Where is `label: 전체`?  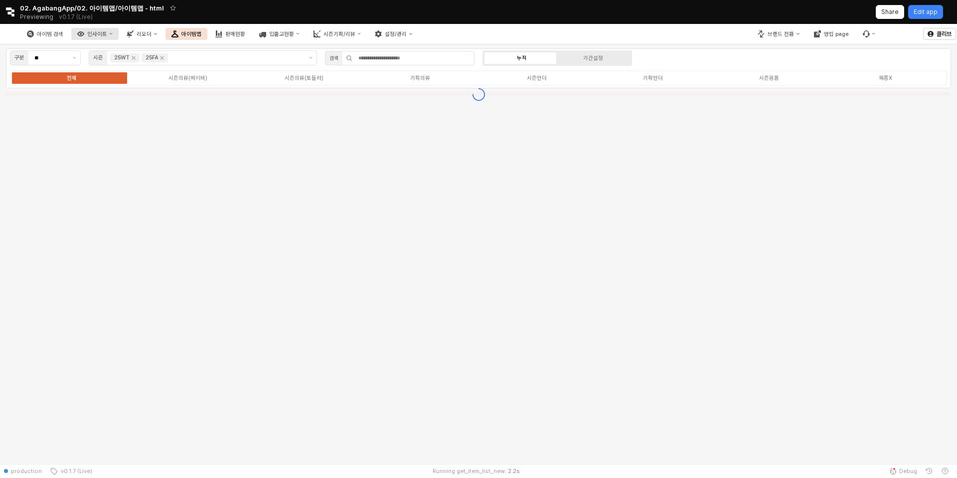 label: 전체 is located at coordinates (71, 78).